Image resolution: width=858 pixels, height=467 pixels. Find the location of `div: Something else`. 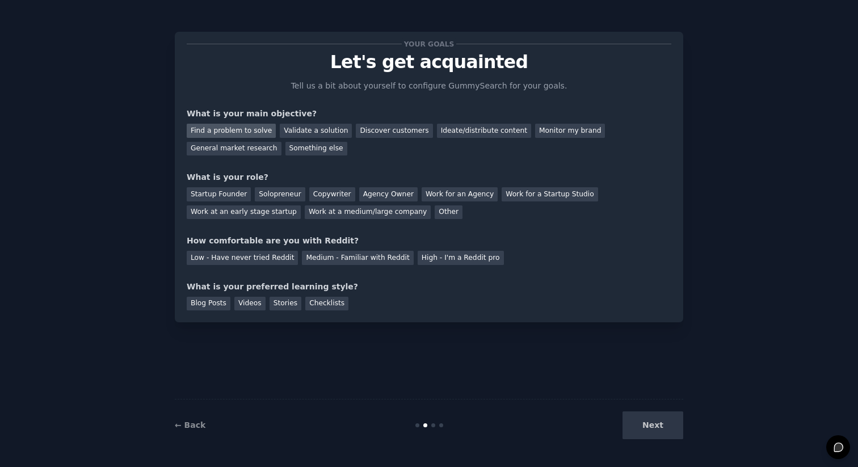

div: Something else is located at coordinates (316, 149).